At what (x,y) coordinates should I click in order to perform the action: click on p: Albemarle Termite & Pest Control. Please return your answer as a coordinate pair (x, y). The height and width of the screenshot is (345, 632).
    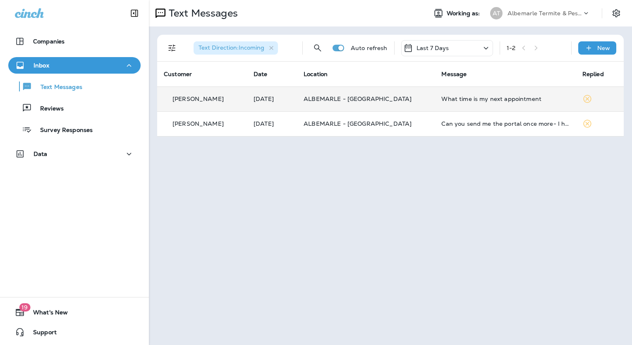
    Looking at the image, I should click on (545, 13).